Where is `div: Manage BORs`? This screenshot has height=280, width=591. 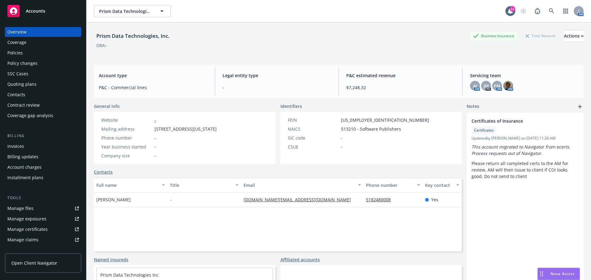
div: Manage BORs is located at coordinates (22, 251).